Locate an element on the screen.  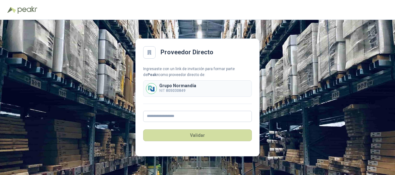
button: Validar is located at coordinates (198, 136).